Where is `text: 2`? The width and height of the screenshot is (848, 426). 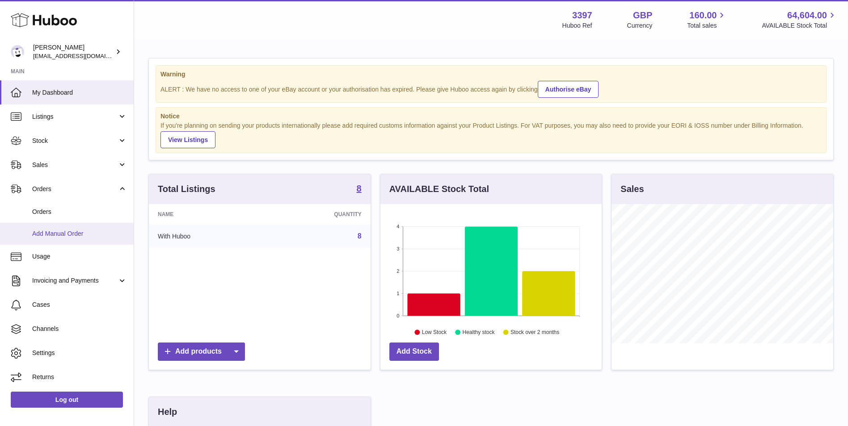
text: 2 is located at coordinates (398, 271).